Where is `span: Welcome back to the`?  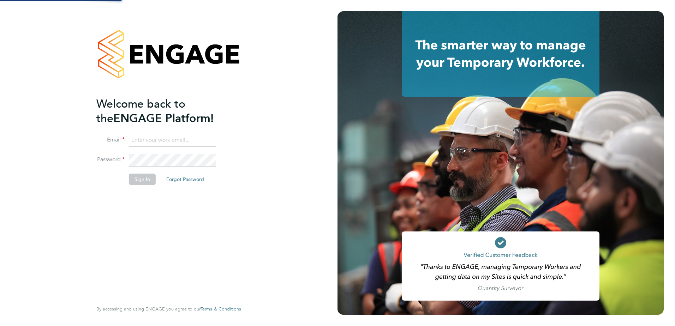
span: Welcome back to the is located at coordinates (141, 111).